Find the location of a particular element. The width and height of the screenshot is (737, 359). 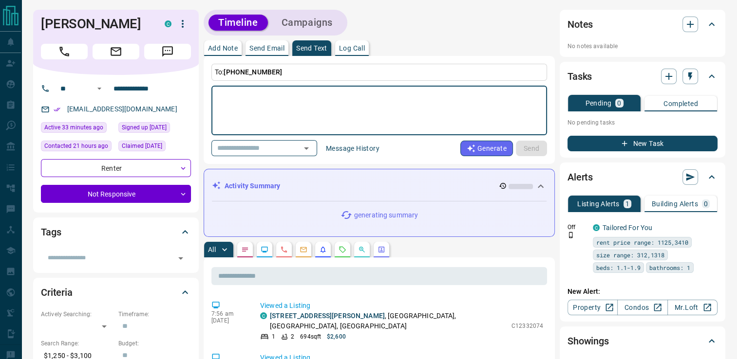

p: Listing Alerts is located at coordinates (598, 204).